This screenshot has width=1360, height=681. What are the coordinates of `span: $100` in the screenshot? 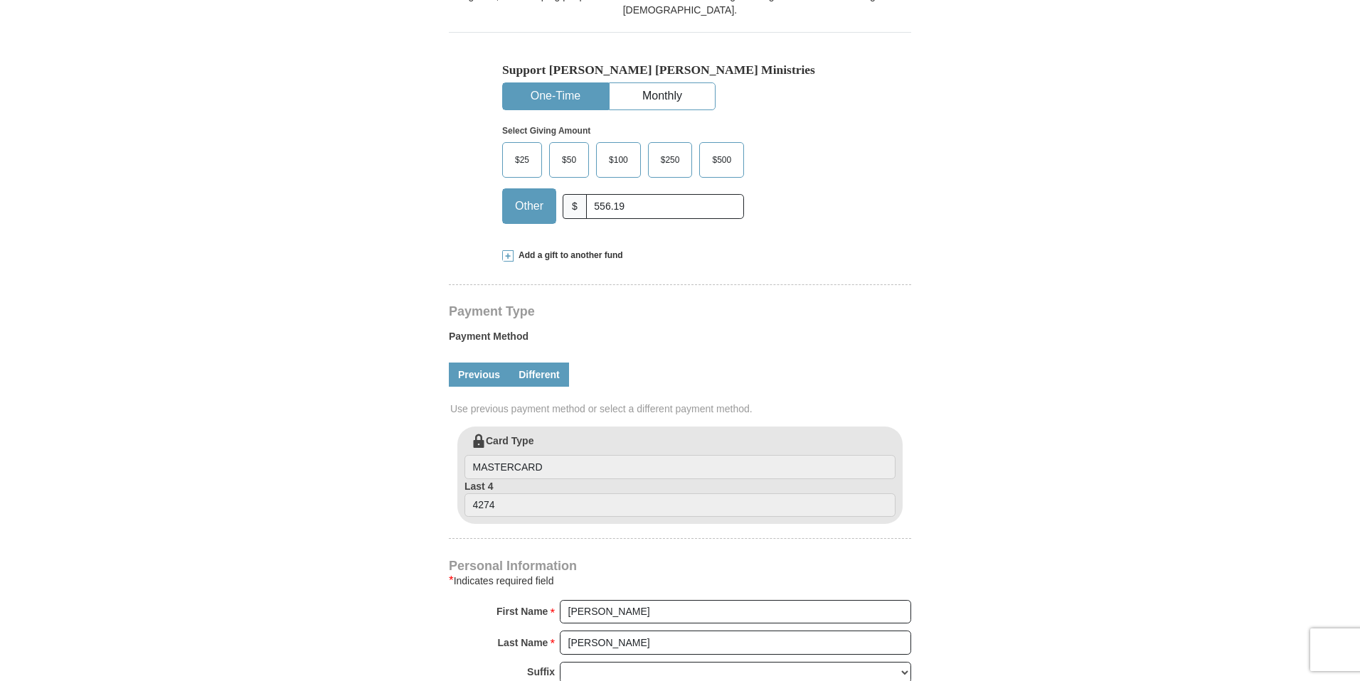 It's located at (618, 160).